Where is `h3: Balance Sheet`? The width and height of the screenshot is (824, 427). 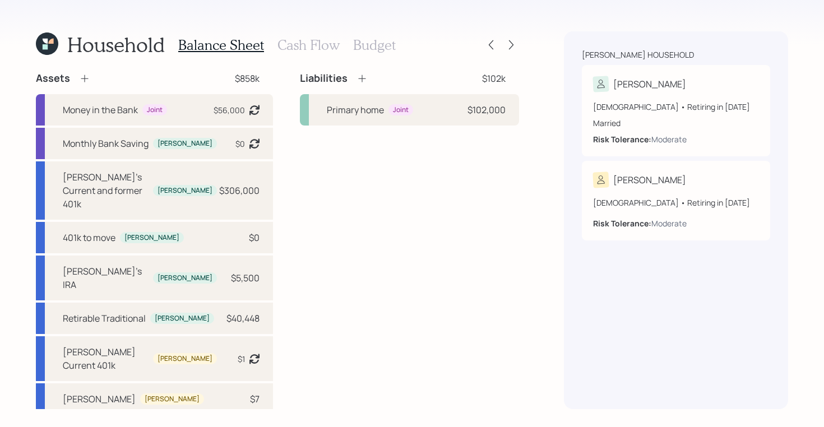 h3: Balance Sheet is located at coordinates (221, 45).